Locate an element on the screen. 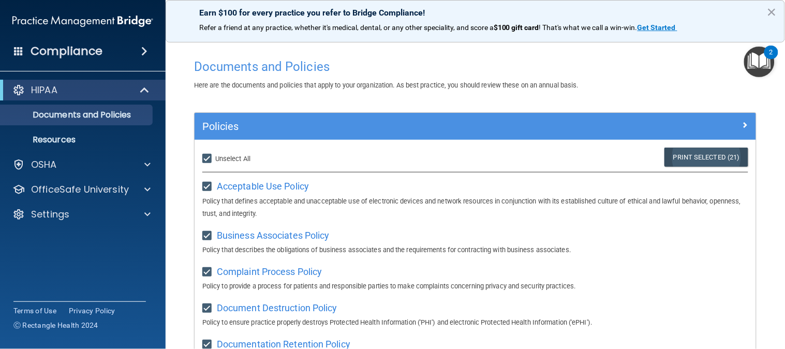 Image resolution: width=785 pixels, height=349 pixels. input: Unselect All is located at coordinates (208, 159).